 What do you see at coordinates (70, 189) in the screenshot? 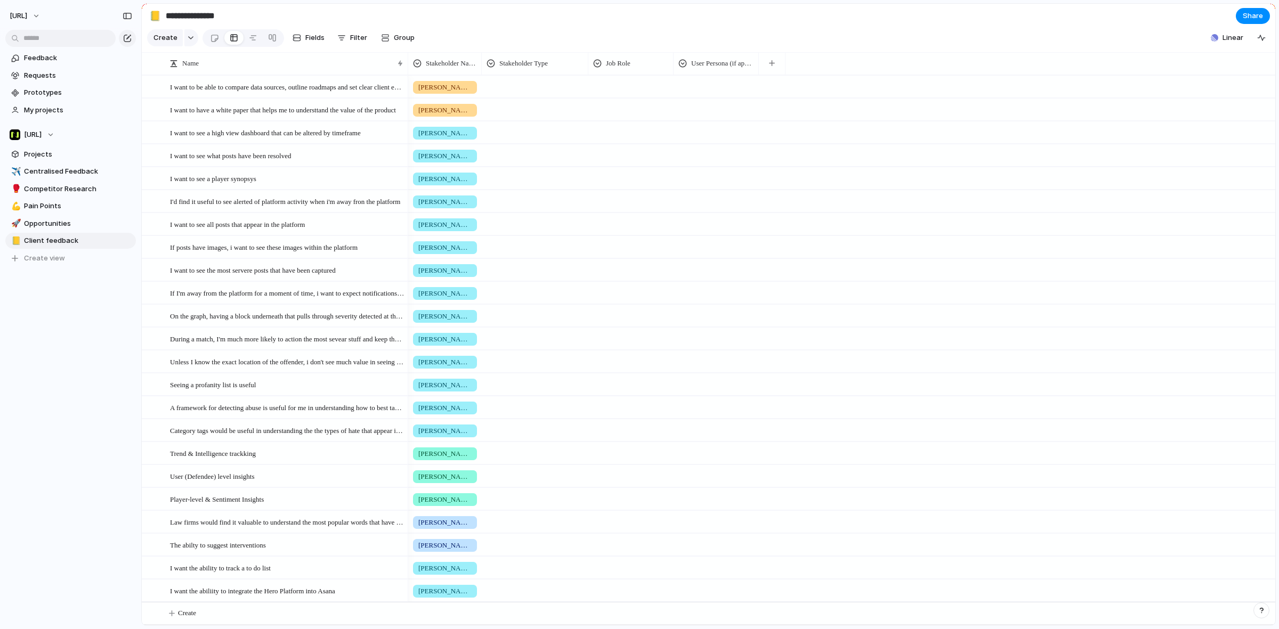
I see `a: 🥊Competitor Research` at bounding box center [70, 189].